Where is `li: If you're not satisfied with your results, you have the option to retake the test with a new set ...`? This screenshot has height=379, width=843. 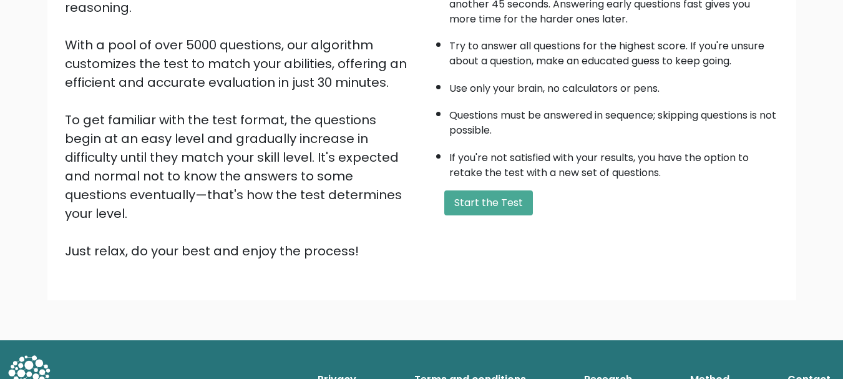 li: If you're not satisfied with your results, you have the option to retake the test with a new set ... is located at coordinates (614, 162).